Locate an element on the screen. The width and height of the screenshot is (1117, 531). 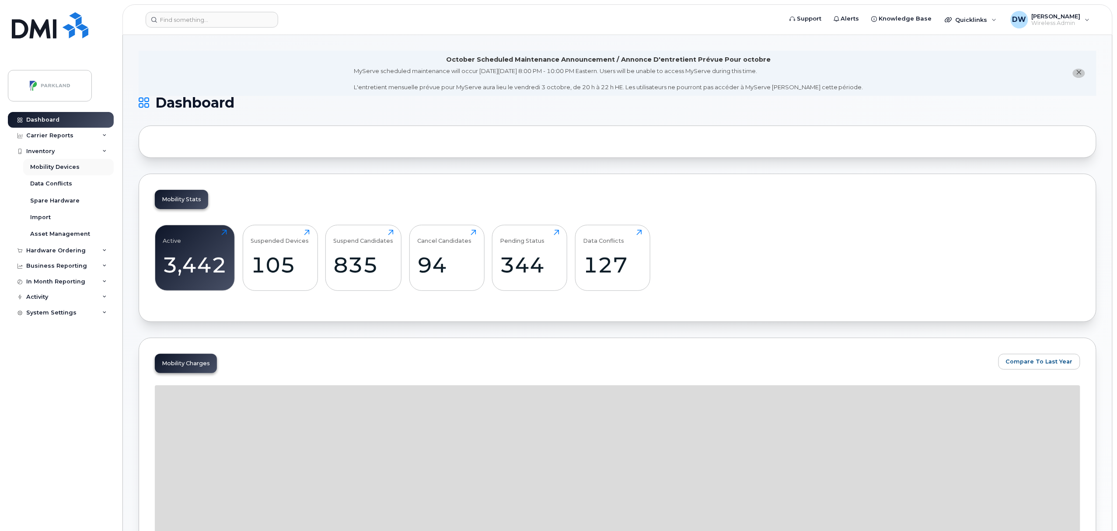
a: Suspended Devices105 is located at coordinates (280, 258).